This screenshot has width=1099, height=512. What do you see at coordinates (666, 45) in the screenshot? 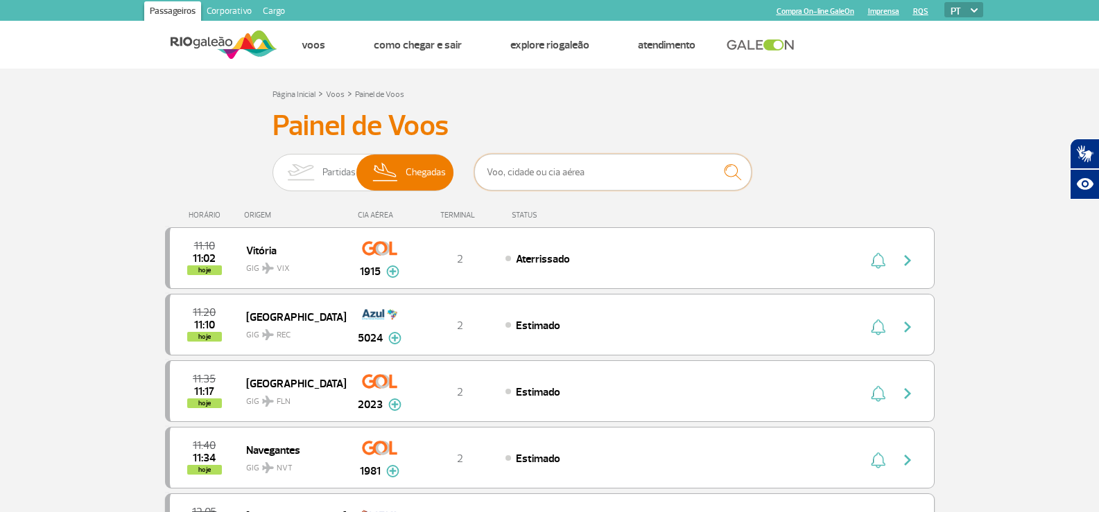
I see `a: Atendimento` at bounding box center [666, 45].